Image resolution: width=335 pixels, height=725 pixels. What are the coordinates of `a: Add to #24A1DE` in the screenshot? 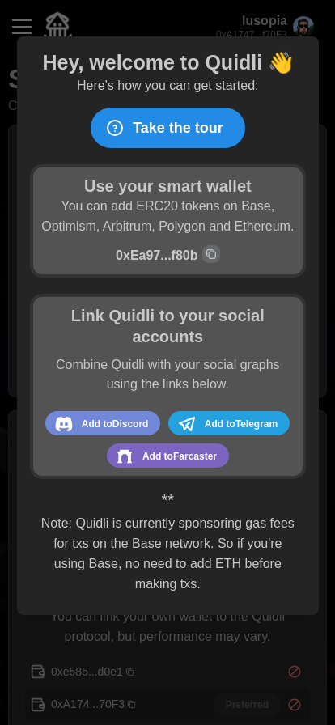 It's located at (229, 423).